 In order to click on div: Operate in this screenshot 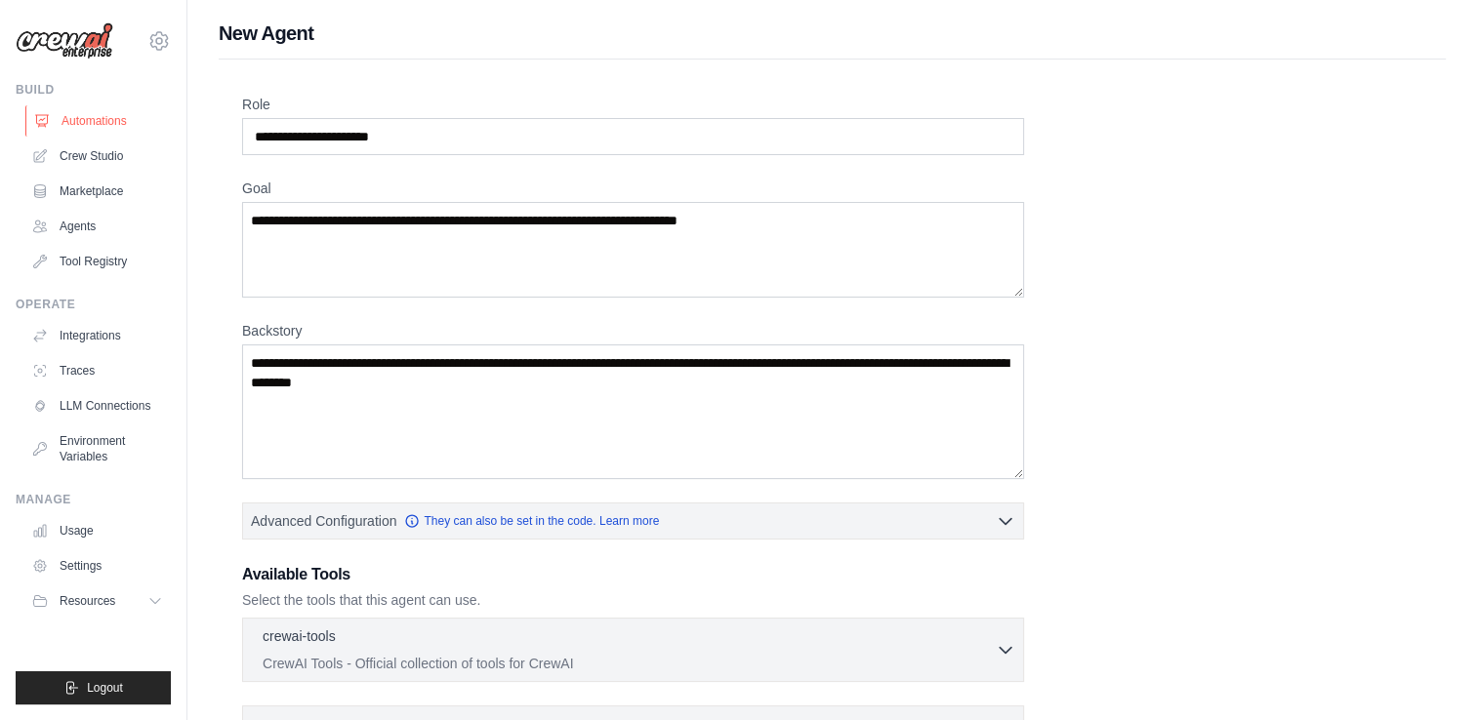, I will do `click(93, 305)`.